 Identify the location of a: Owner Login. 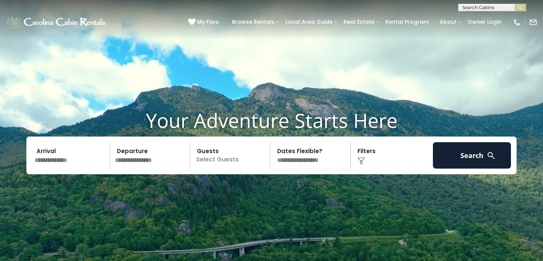
(485, 22).